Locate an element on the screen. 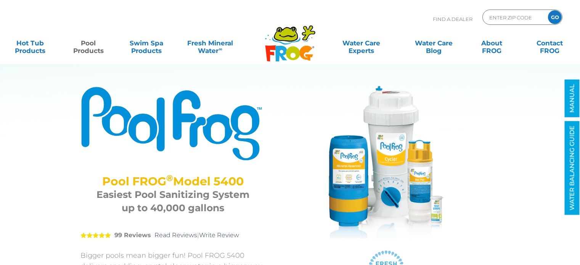 Image resolution: width=580 pixels, height=265 pixels. a: Fresh MineralWater∞ is located at coordinates (210, 43).